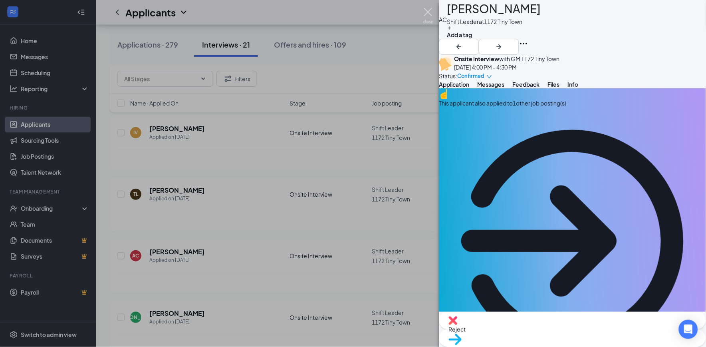 Image resolution: width=706 pixels, height=347 pixels. I want to click on span: Info, so click(573, 84).